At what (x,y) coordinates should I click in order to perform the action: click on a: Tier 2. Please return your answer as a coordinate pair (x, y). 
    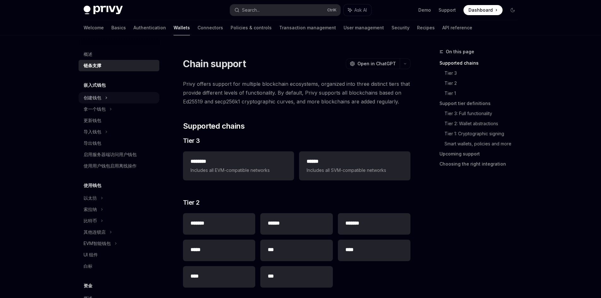
    Looking at the image, I should click on (484, 83).